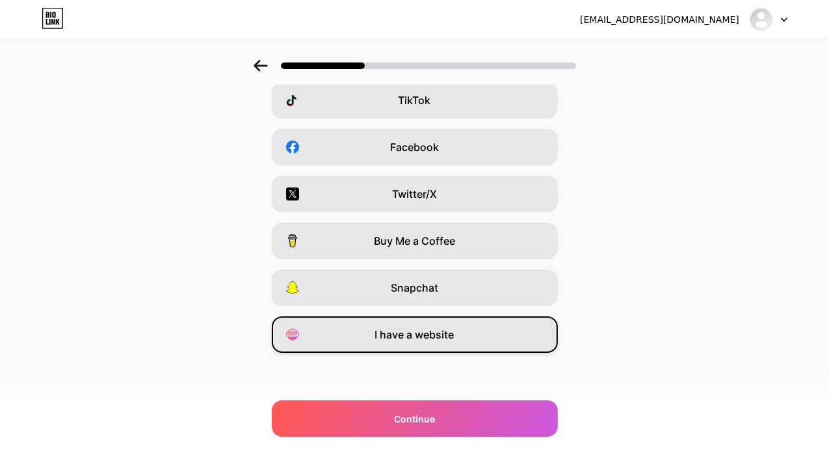 The height and width of the screenshot is (470, 829). I want to click on span: Facebook, so click(414, 147).